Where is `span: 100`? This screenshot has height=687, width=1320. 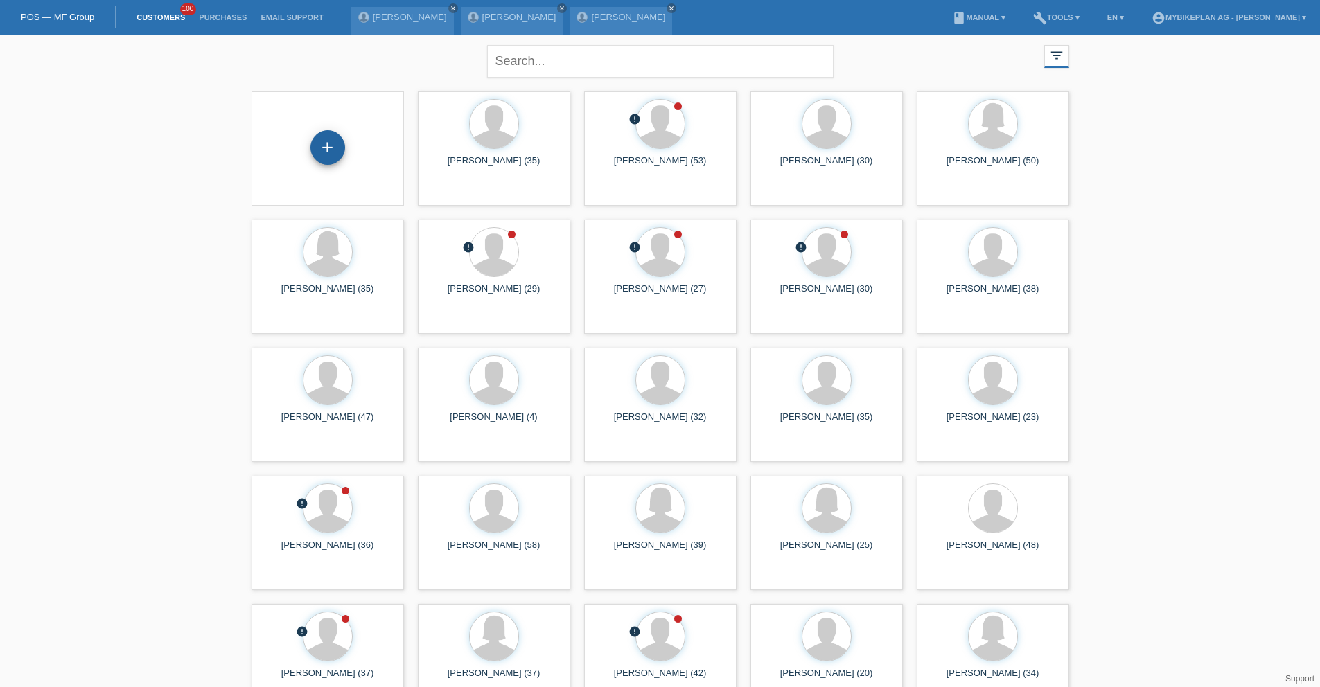
span: 100 is located at coordinates (189, 9).